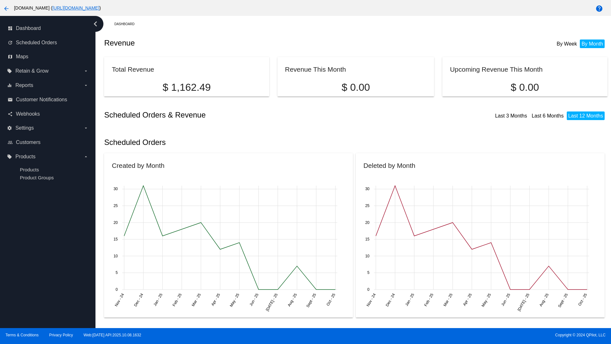 This screenshot has height=344, width=611. Describe the element at coordinates (10, 114) in the screenshot. I see `i: share` at that location.